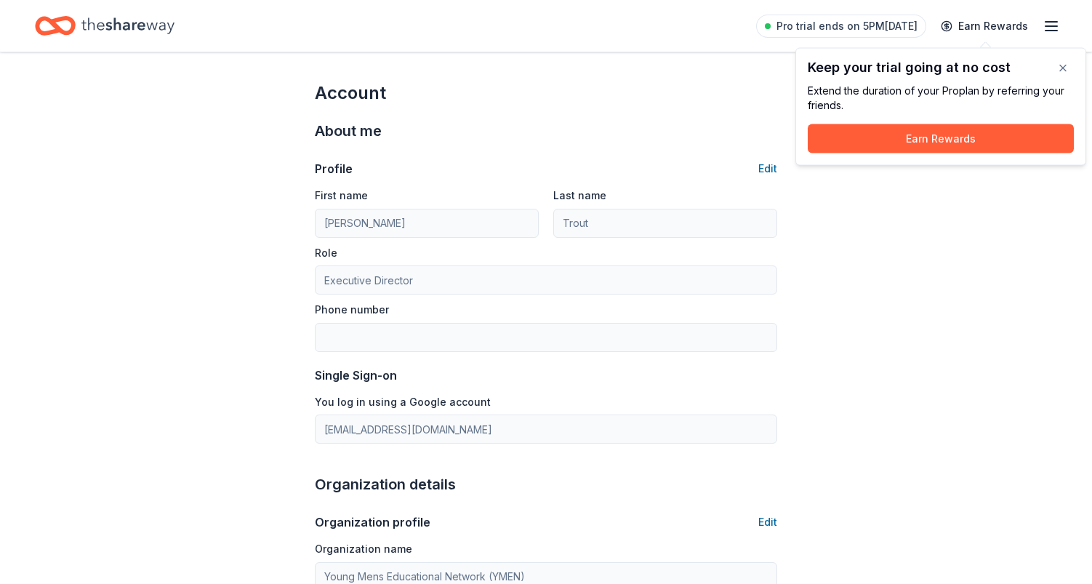 The image size is (1092, 584). I want to click on div: Organization details, so click(546, 484).